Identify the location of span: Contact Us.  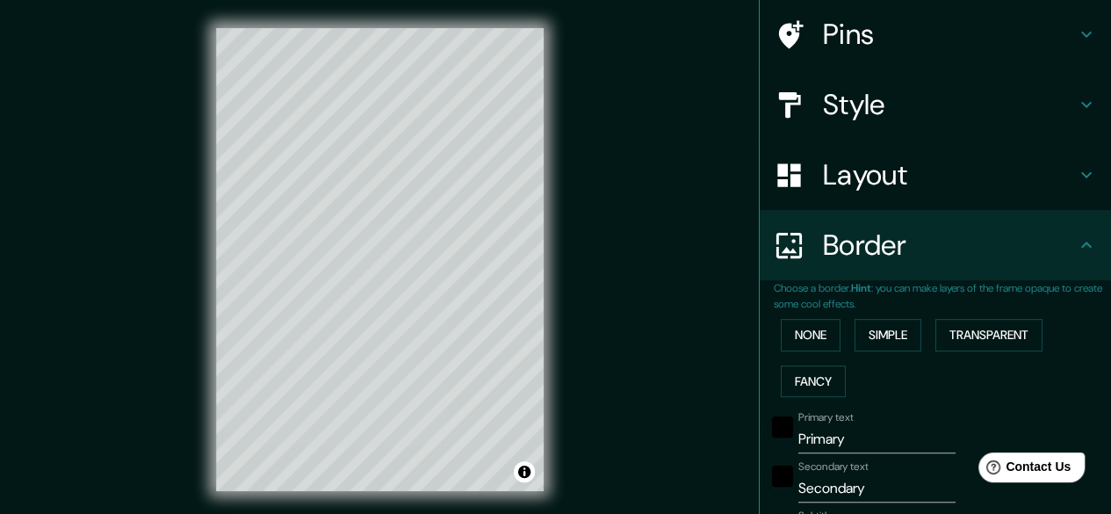
(83, 21).